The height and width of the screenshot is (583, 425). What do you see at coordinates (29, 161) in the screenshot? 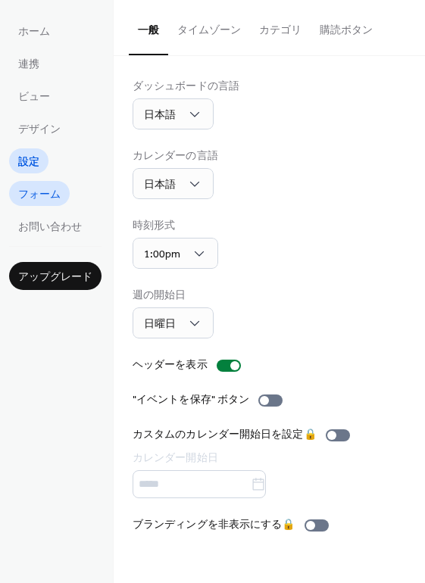
I see `a: 設定` at bounding box center [29, 161].